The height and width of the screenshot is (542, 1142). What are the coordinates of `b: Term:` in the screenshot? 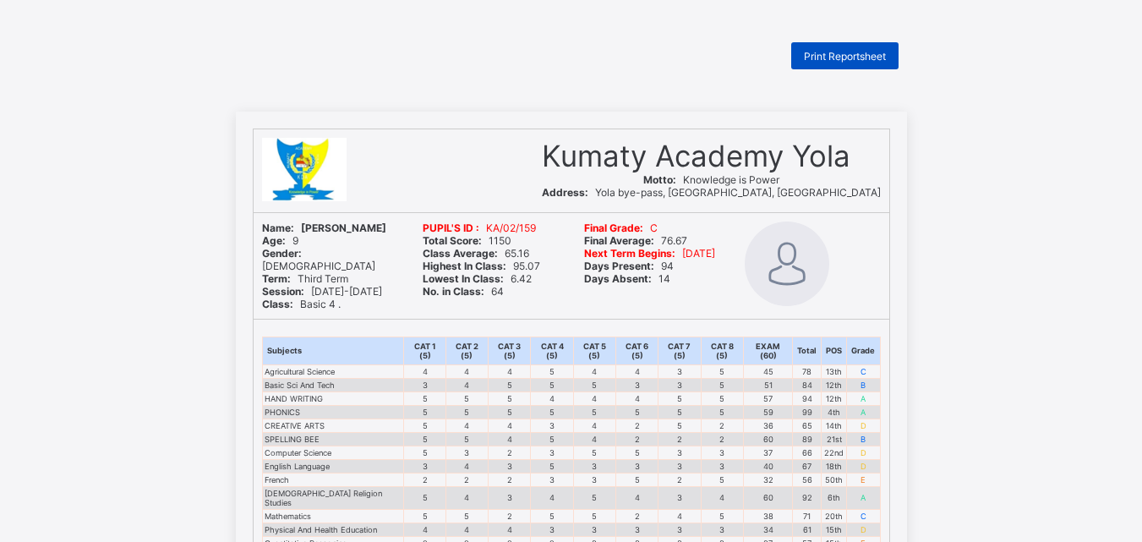 It's located at (276, 278).